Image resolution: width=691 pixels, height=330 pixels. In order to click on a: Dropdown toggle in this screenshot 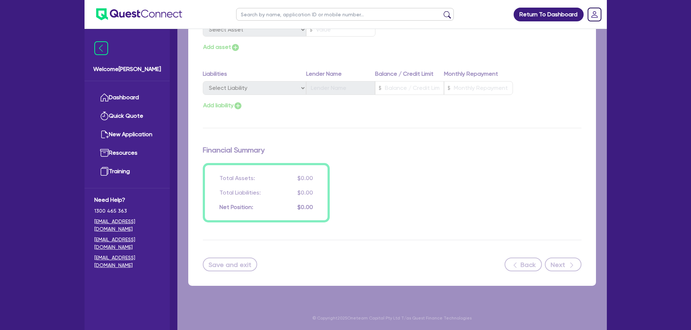, I will do `click(595, 15)`.